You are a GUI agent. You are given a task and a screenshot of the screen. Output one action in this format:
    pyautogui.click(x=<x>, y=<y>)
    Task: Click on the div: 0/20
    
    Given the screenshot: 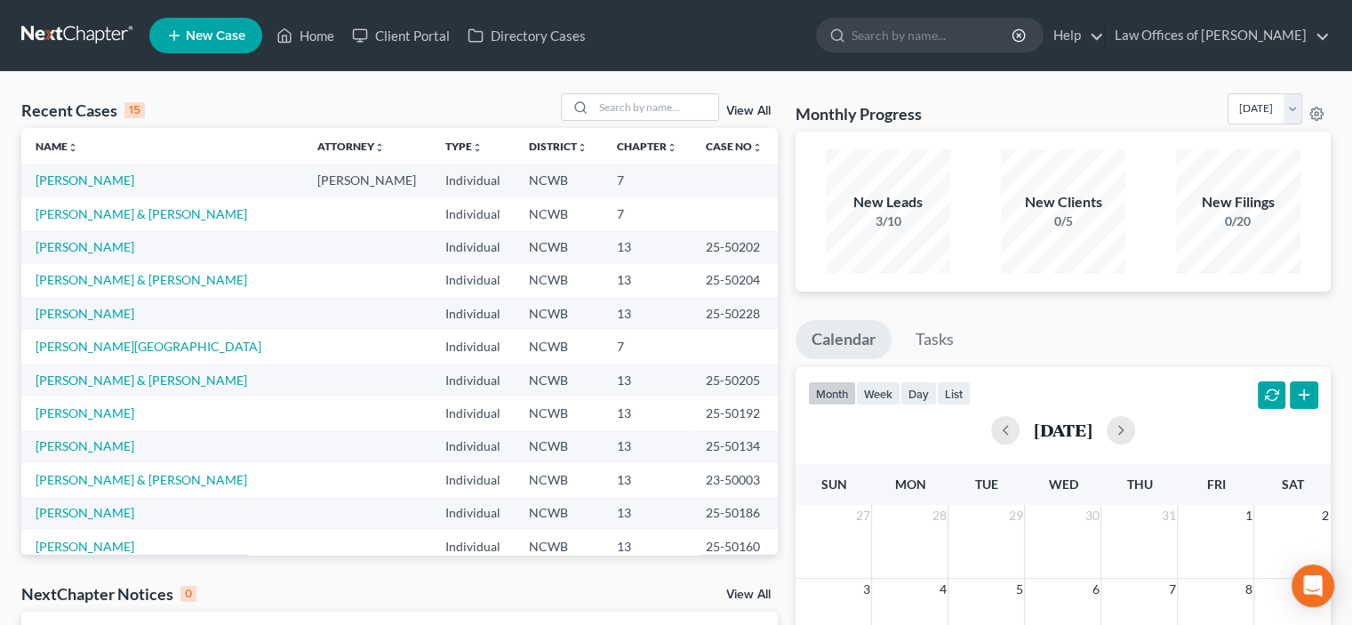 What is the action you would take?
    pyautogui.click(x=1238, y=221)
    